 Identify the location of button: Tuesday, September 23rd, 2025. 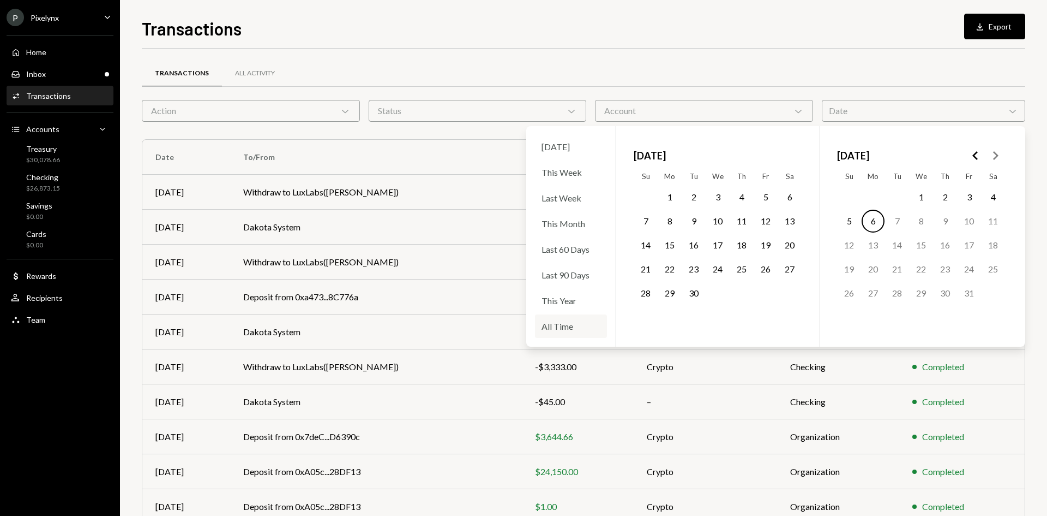
(694, 269).